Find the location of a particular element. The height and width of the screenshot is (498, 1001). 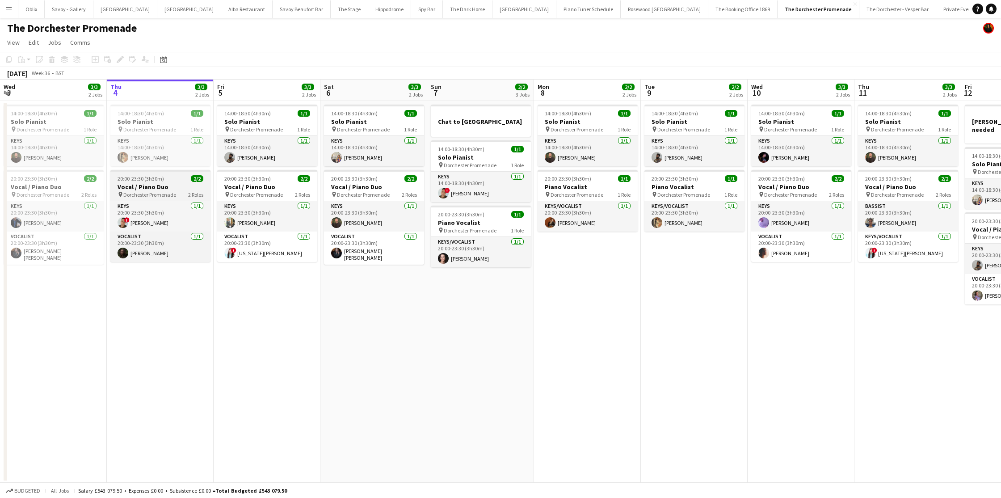

span: Comms is located at coordinates (80, 42).